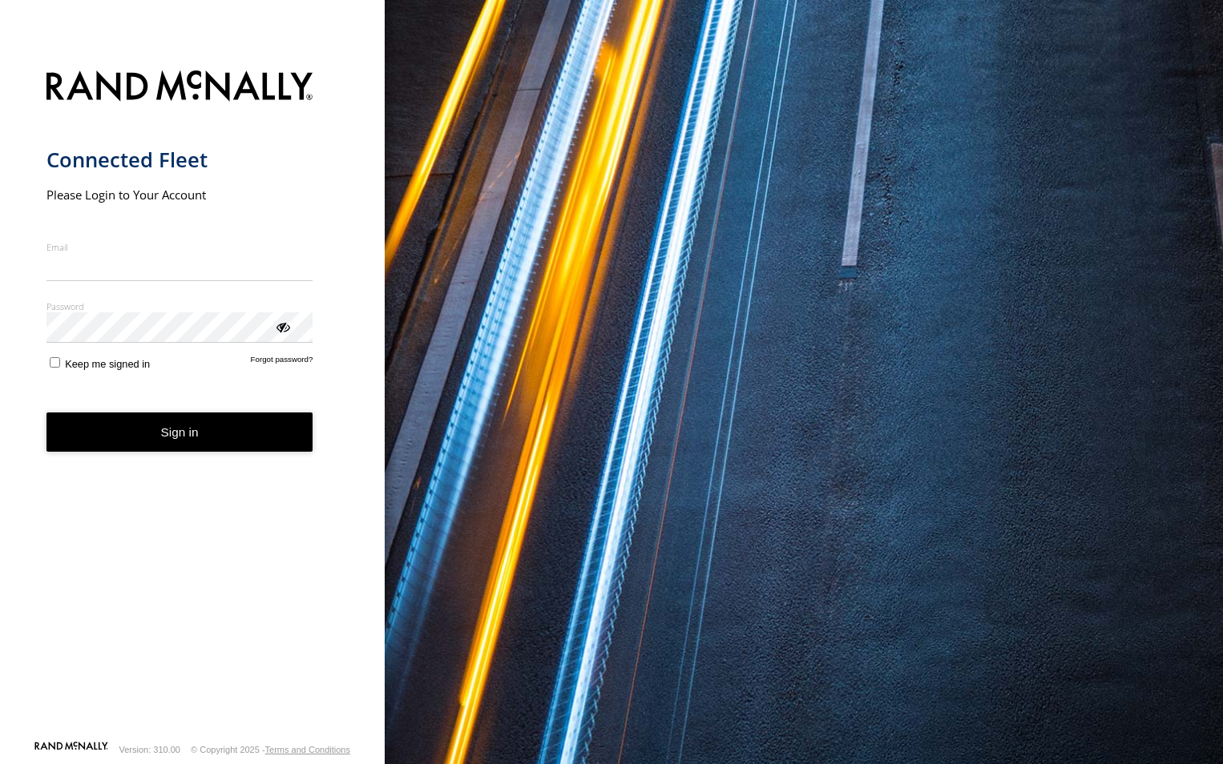 This screenshot has width=1223, height=764. I want to click on label: Email, so click(179, 247).